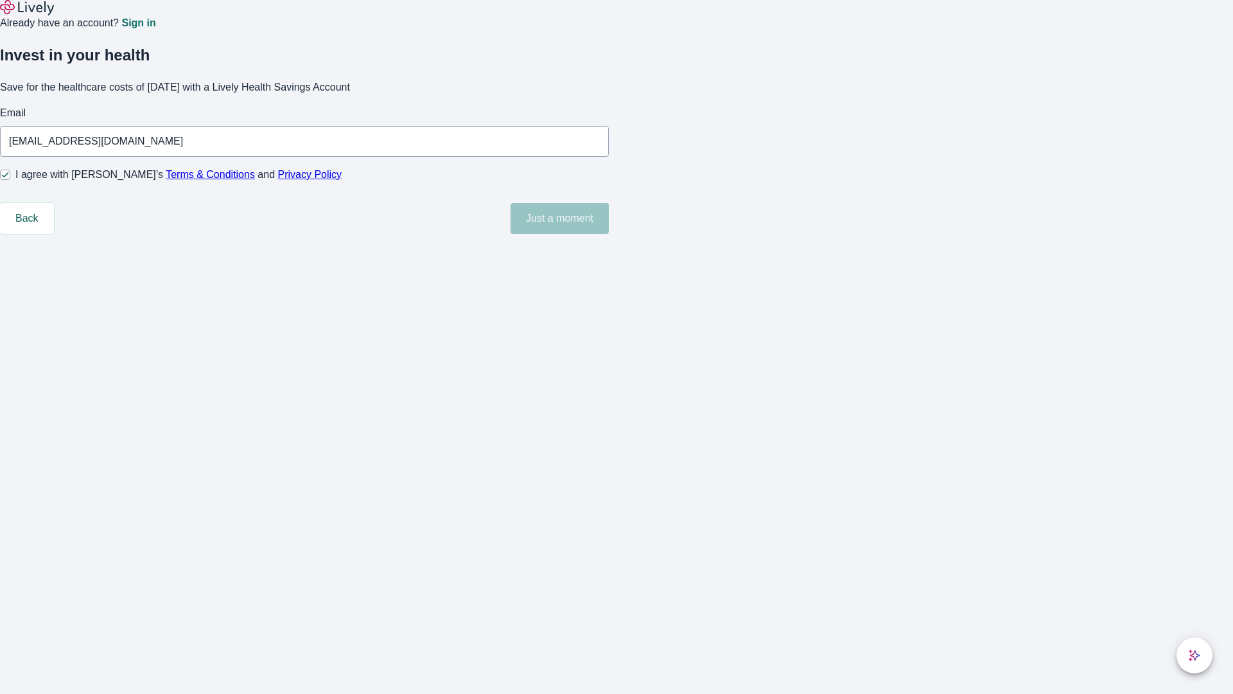  Describe the element at coordinates (1195, 655) in the screenshot. I see `button: chat` at that location.